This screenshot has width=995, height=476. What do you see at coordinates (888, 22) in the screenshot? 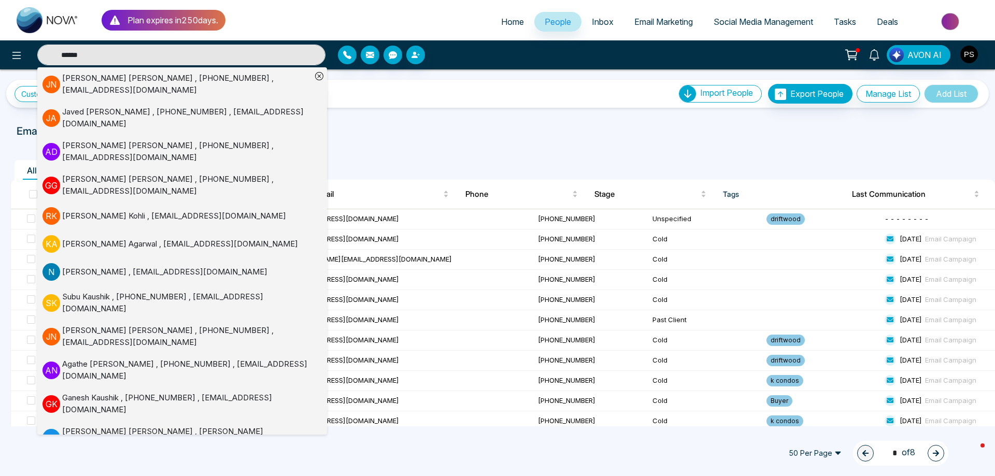
I see `span: Deals` at bounding box center [888, 22].